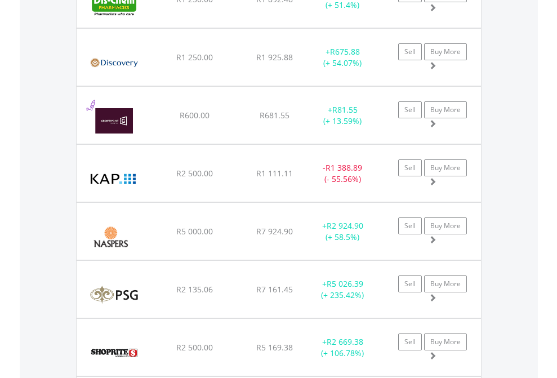  I want to click on img: EQU.ZA.DSY.png, so click(114, 63).